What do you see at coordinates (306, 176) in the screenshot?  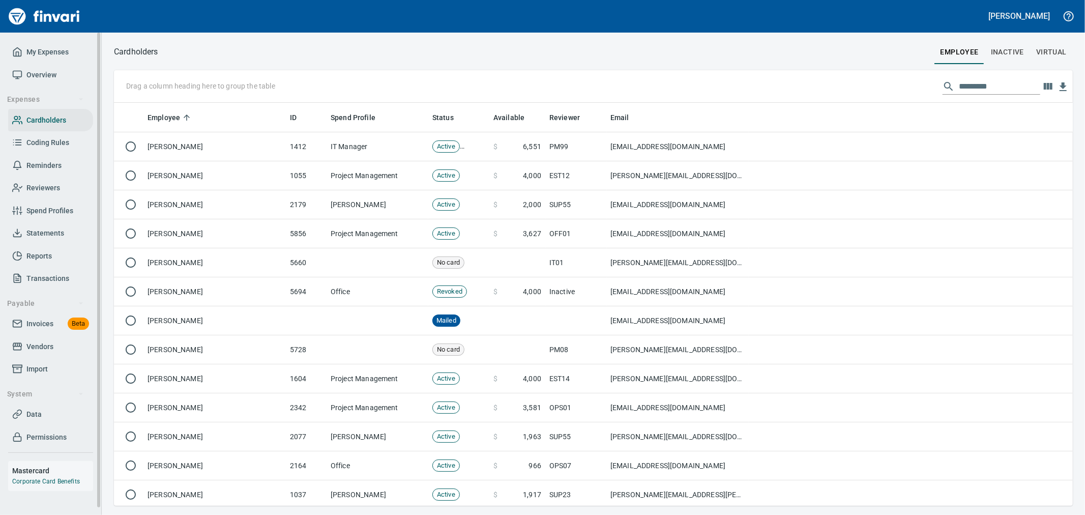 I see `td: 1055` at bounding box center [306, 176].